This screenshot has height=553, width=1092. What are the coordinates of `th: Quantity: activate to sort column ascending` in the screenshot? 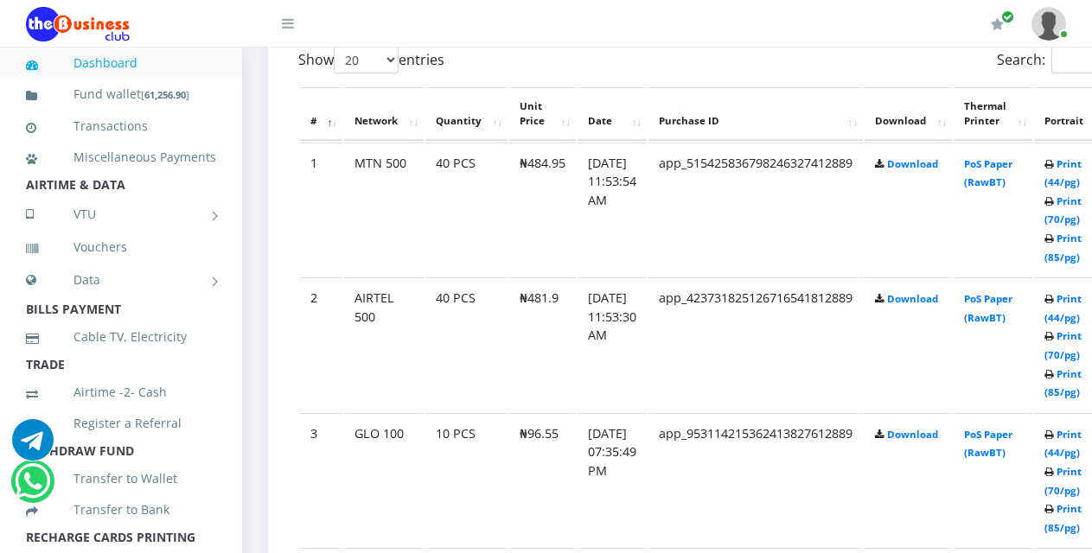 It's located at (466, 114).